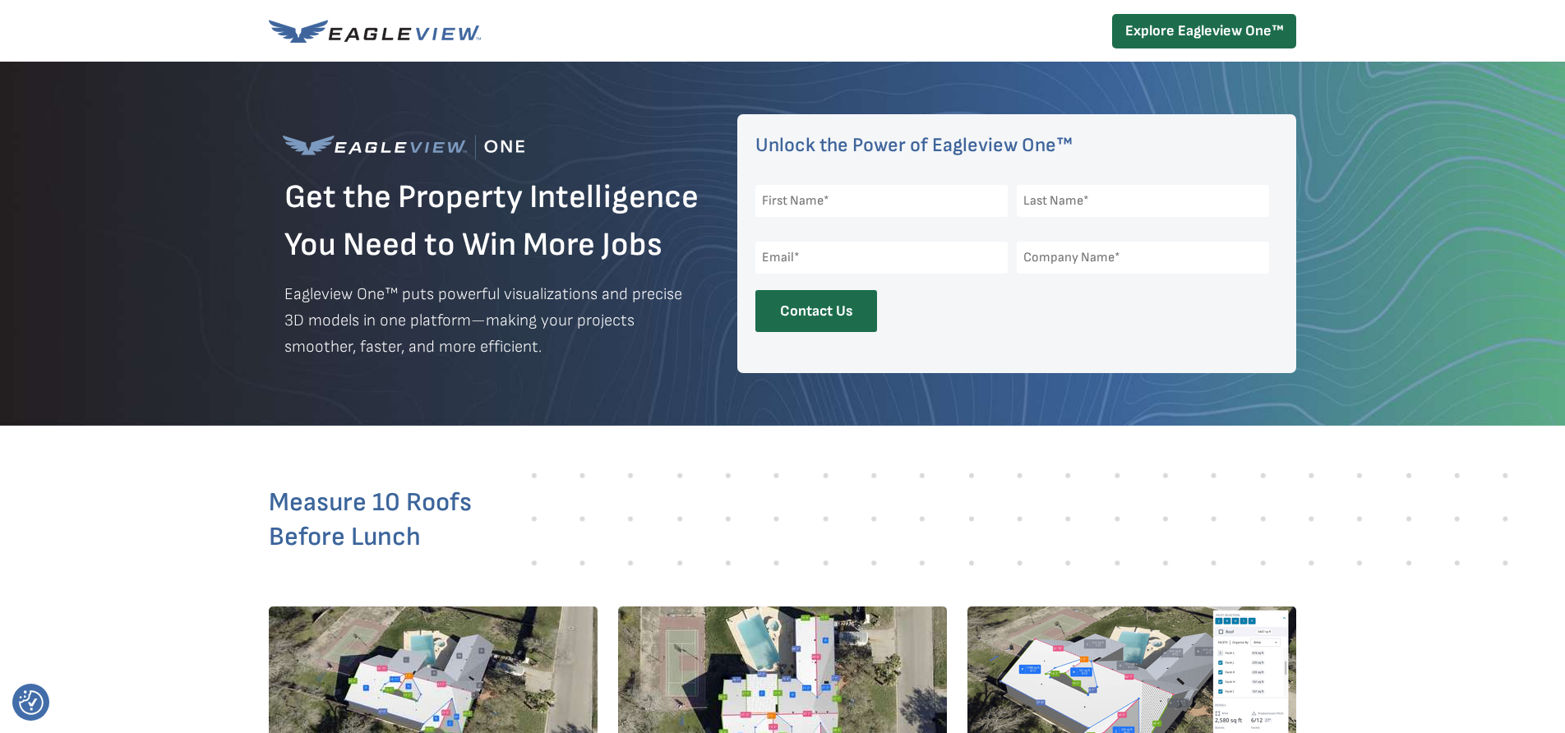  I want to click on img: Revisit consent button, so click(31, 703).